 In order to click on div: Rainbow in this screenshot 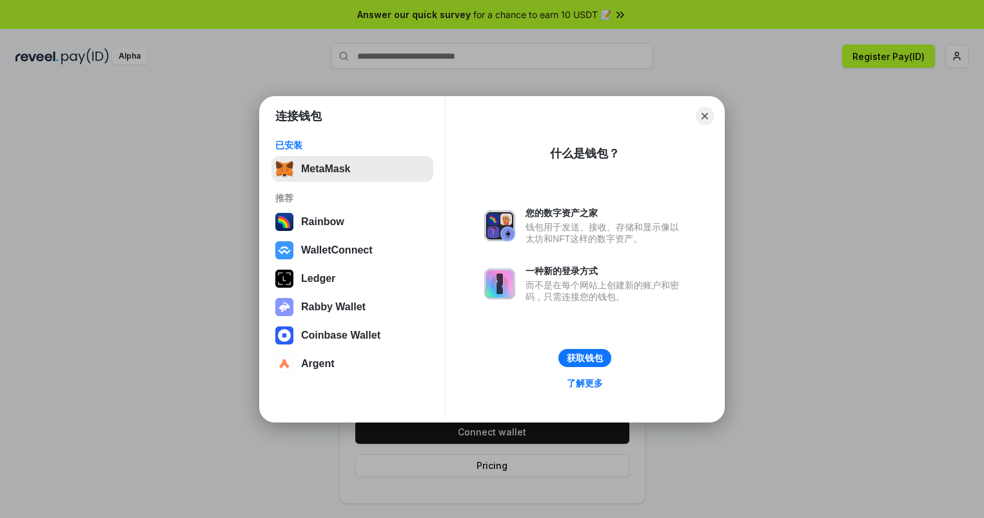, I will do `click(322, 222)`.